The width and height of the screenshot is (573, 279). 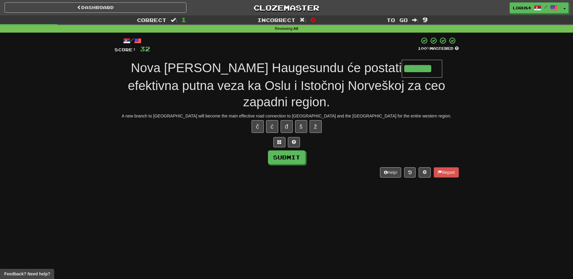 I want to click on span: loqu84, so click(x=521, y=8).